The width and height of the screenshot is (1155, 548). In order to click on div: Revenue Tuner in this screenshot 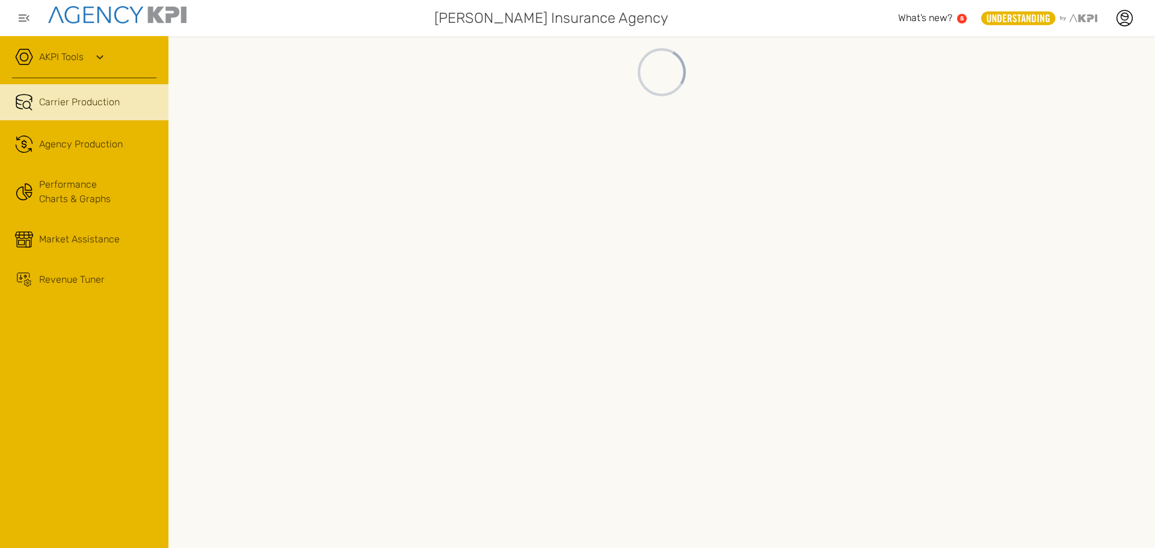, I will do `click(72, 280)`.